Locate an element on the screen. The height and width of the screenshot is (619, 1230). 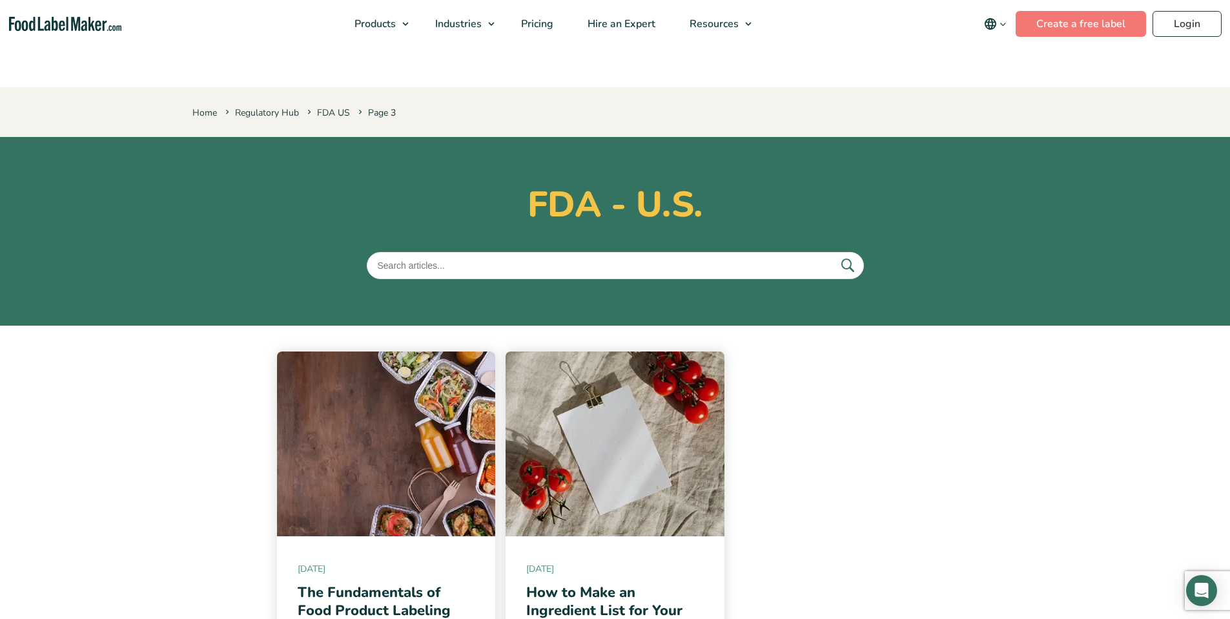
h1: FDA - U.S. is located at coordinates (615, 205).